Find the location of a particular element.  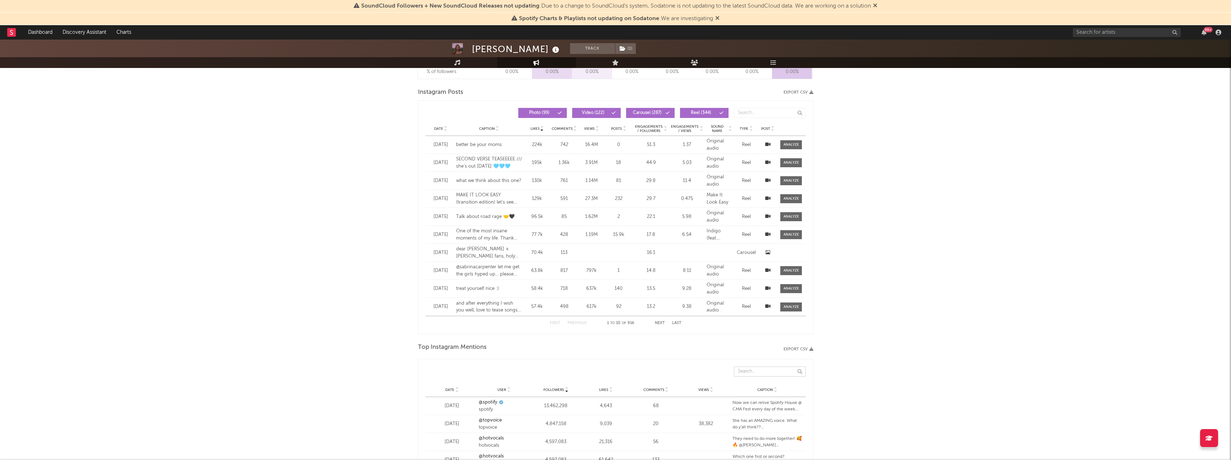

div: 85 is located at coordinates (565, 217).